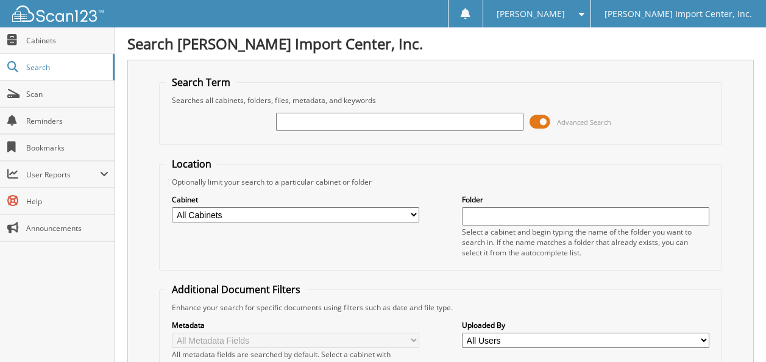 The image size is (766, 362). I want to click on label: Uploaded By, so click(586, 325).